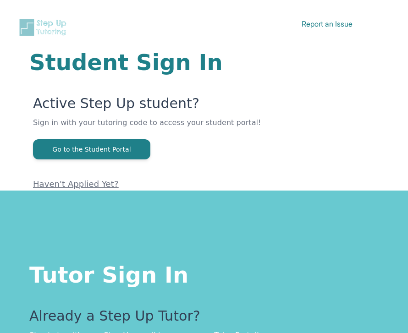 Image resolution: width=408 pixels, height=333 pixels. What do you see at coordinates (204, 319) in the screenshot?
I see `p: Already a Step Up Tutor?` at bounding box center [204, 319].